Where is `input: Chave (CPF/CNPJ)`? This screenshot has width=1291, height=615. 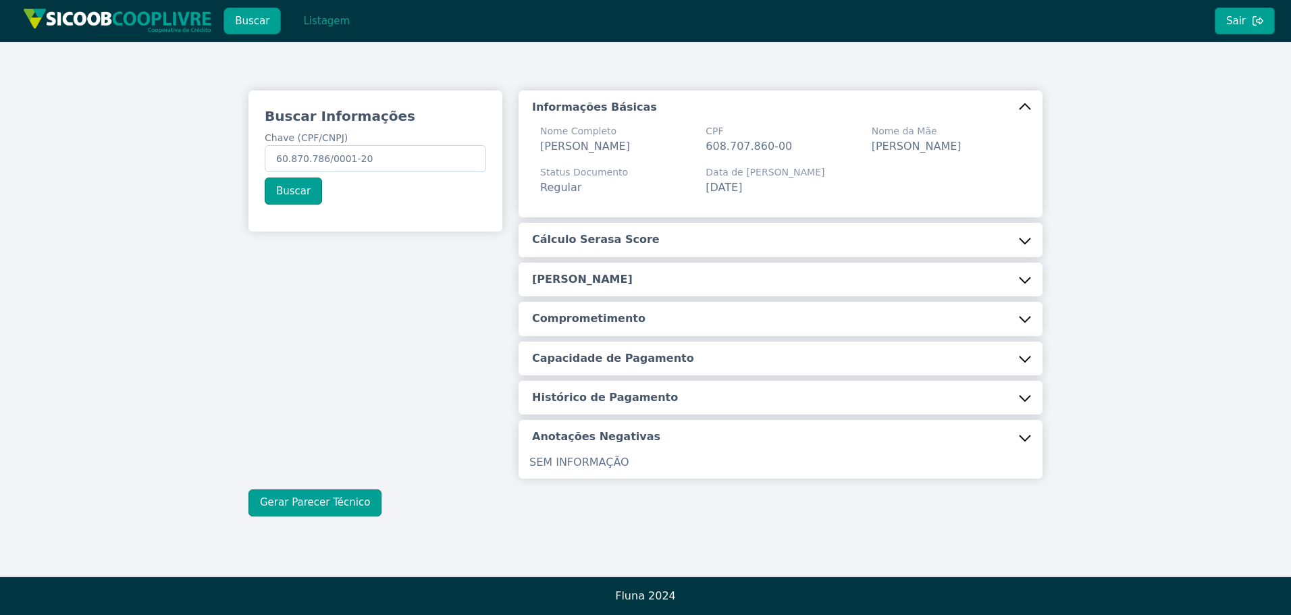 input: Chave (CPF/CNPJ) is located at coordinates (375, 159).